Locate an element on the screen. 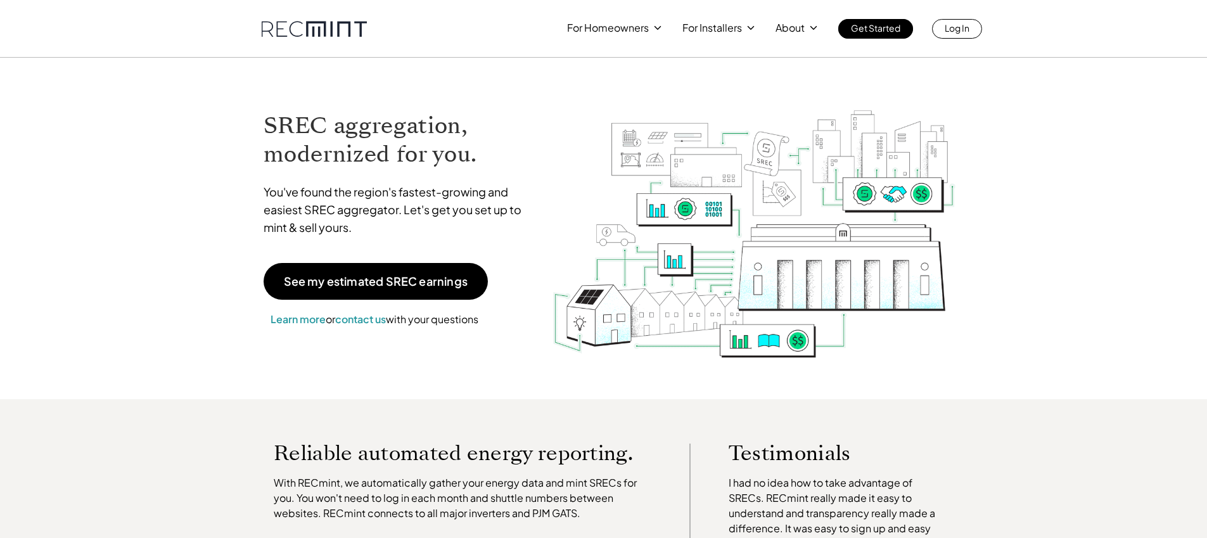  a: Log In is located at coordinates (957, 29).